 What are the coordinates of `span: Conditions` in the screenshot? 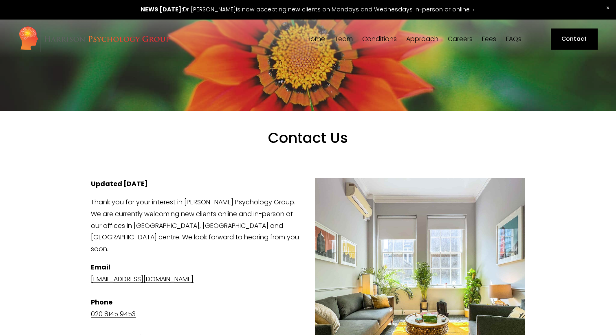 It's located at (379, 39).